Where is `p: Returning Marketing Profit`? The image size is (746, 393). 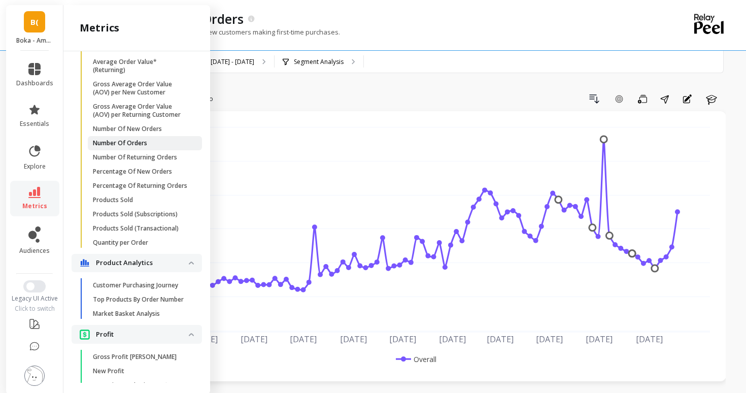 p: Returning Marketing Profit is located at coordinates (132, 385).